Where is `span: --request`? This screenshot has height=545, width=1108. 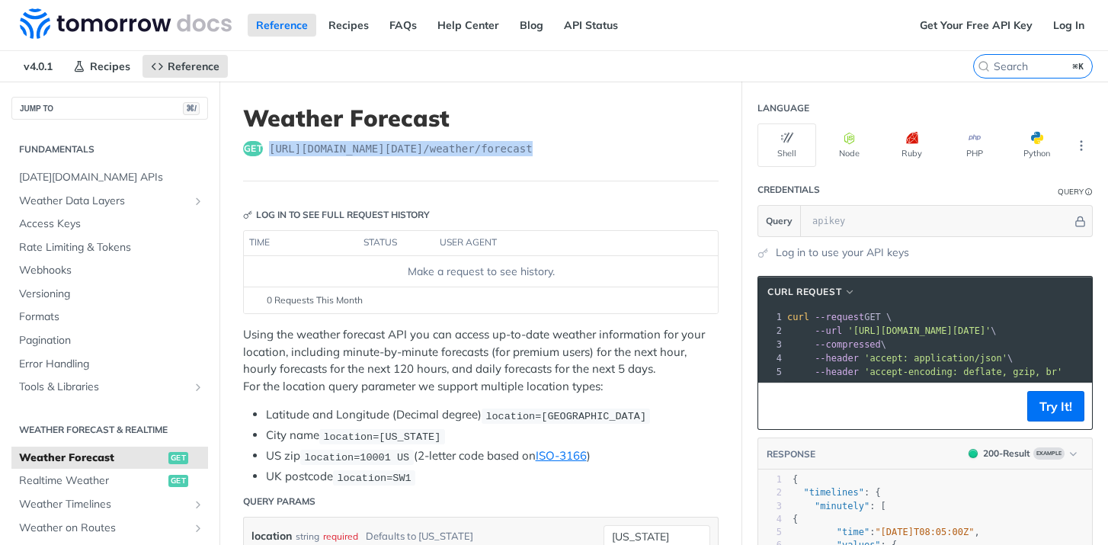 span: --request is located at coordinates (839, 317).